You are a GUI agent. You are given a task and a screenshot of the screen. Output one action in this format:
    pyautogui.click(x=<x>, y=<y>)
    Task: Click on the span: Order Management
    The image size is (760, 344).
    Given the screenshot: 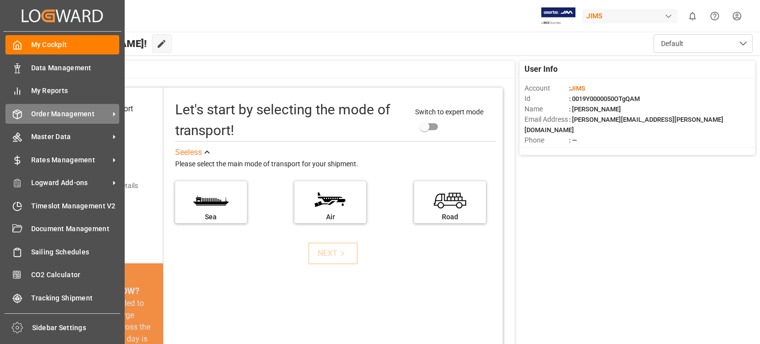 What is the action you would take?
    pyautogui.click(x=70, y=114)
    